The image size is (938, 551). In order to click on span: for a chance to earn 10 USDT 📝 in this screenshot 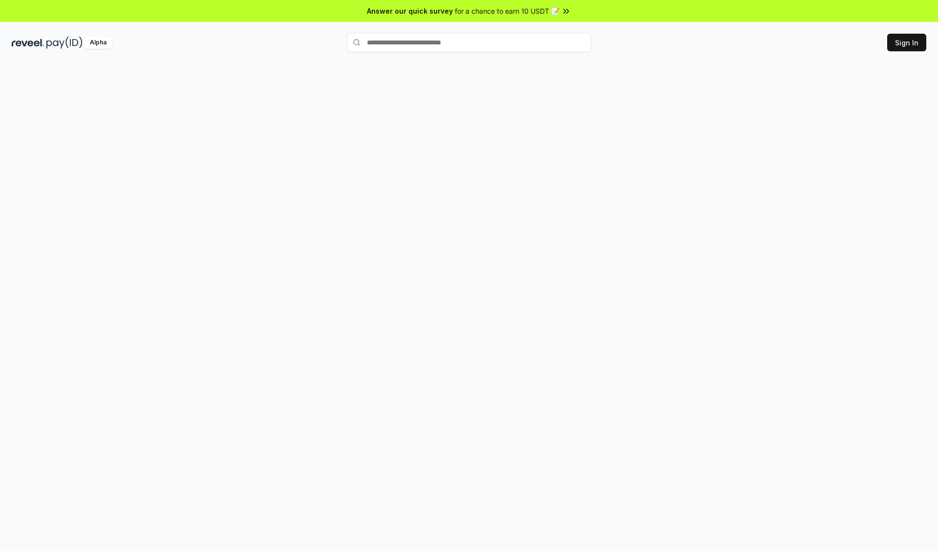, I will do `click(507, 11)`.